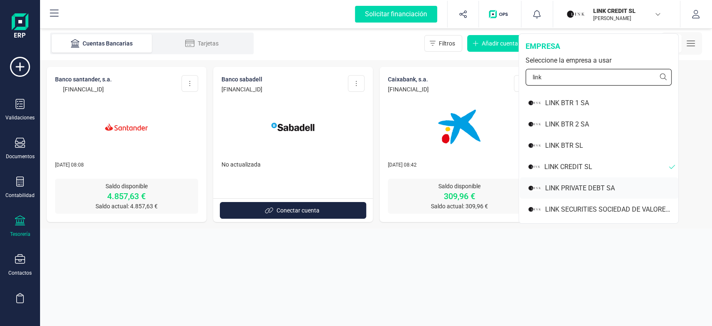 The image size is (712, 326). I want to click on div: empresa, so click(599, 46).